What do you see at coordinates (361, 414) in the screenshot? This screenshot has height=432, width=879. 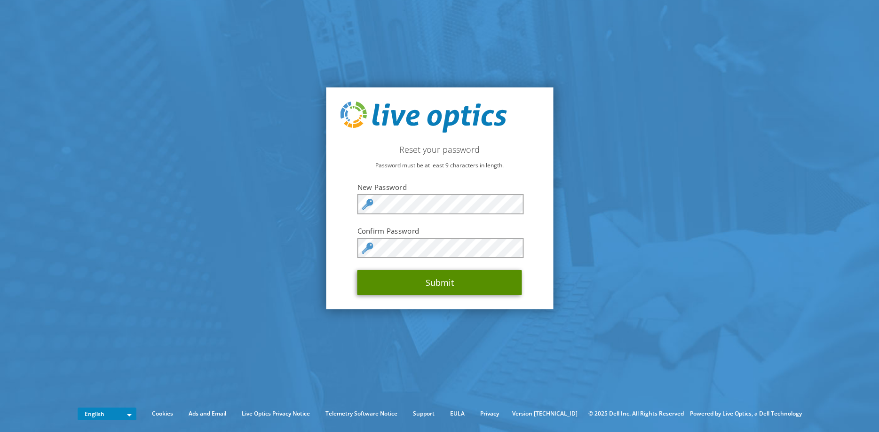 I see `a: Telemetry Software Notice` at bounding box center [361, 414].